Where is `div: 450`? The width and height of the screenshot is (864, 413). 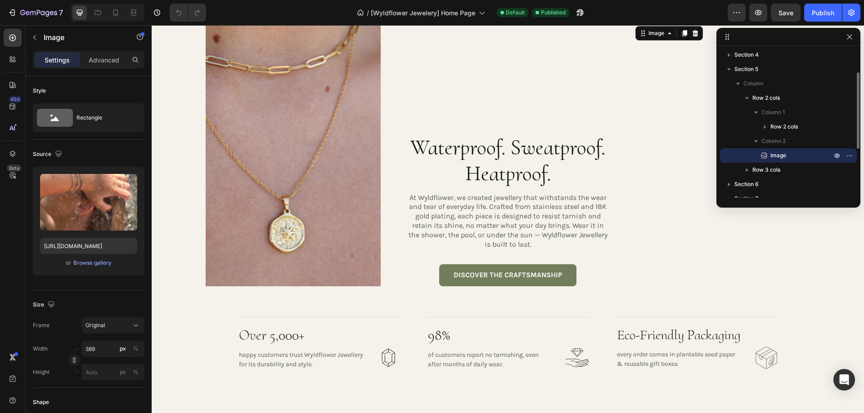 div: 450 is located at coordinates (15, 99).